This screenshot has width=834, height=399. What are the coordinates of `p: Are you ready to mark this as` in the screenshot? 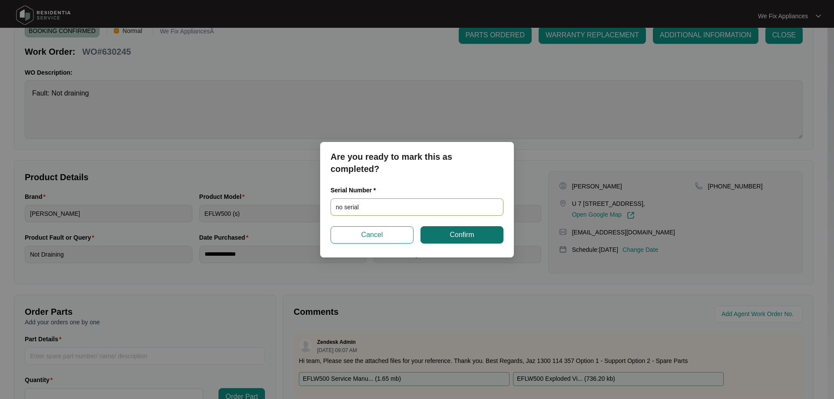 It's located at (417, 157).